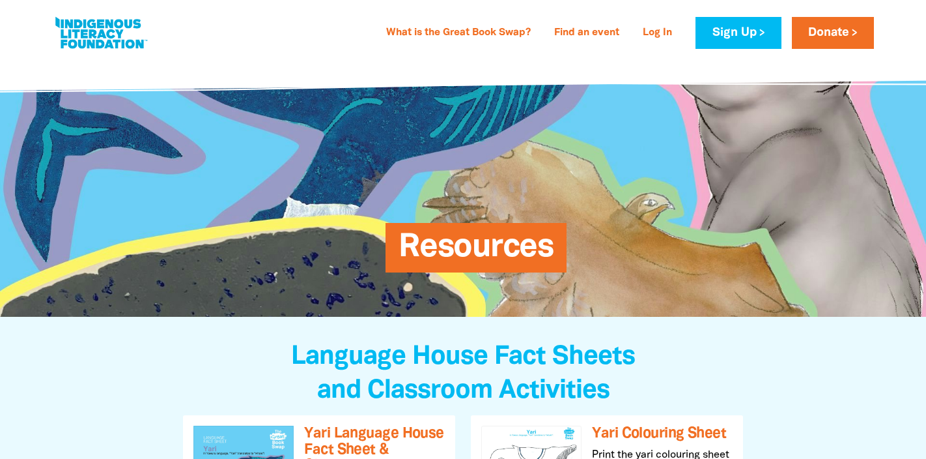  Describe the element at coordinates (662, 433) in the screenshot. I see `h3: Yari Colouring Sheet` at that location.